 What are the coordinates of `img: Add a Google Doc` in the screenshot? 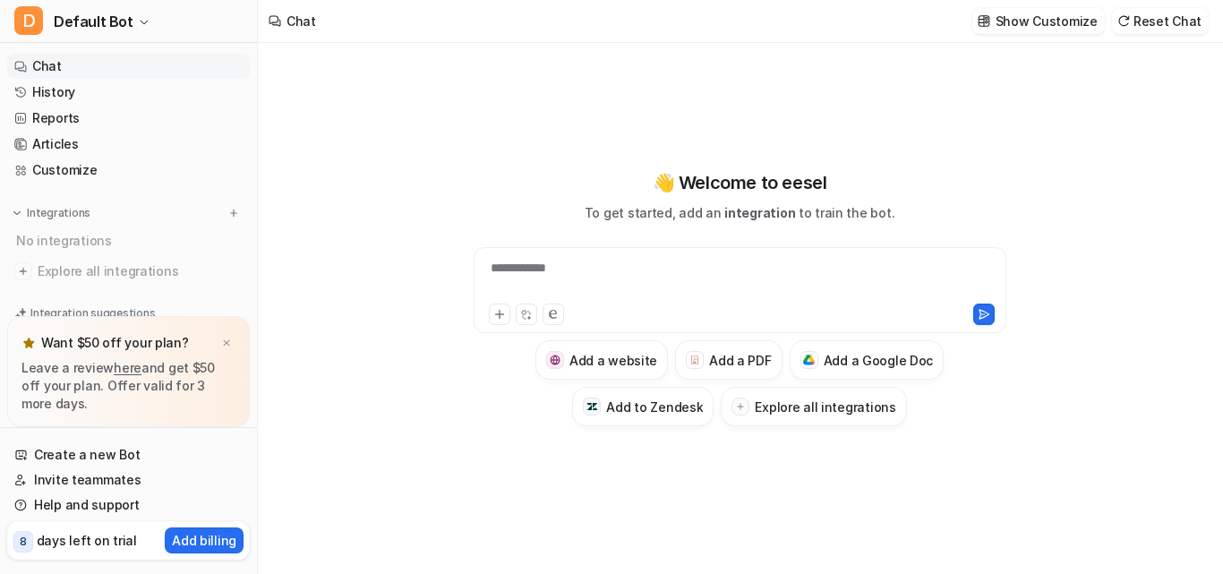 It's located at (808, 360).